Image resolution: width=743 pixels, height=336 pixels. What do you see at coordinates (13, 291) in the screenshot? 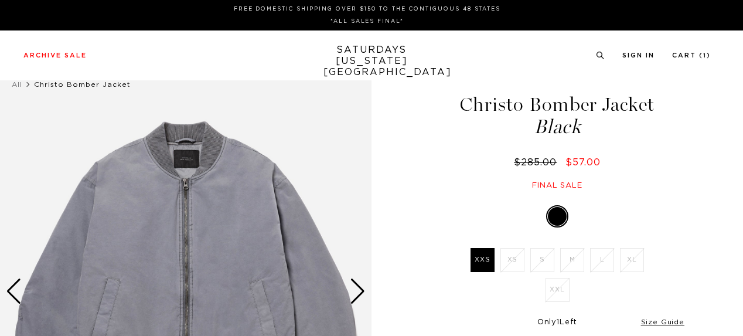
I see `div: Previous slide` at bounding box center [13, 291].